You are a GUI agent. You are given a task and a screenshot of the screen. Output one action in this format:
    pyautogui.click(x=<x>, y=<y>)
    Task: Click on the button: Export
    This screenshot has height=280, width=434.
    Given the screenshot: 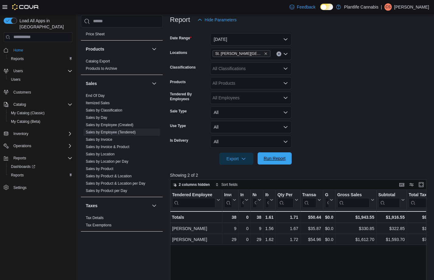 What is the action you would take?
    pyautogui.click(x=236, y=158)
    